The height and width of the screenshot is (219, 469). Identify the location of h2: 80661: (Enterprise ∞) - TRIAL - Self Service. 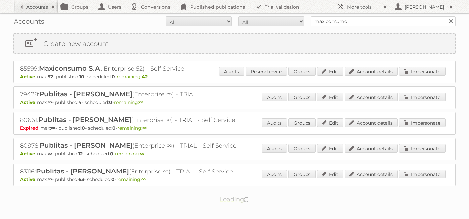
(135, 120).